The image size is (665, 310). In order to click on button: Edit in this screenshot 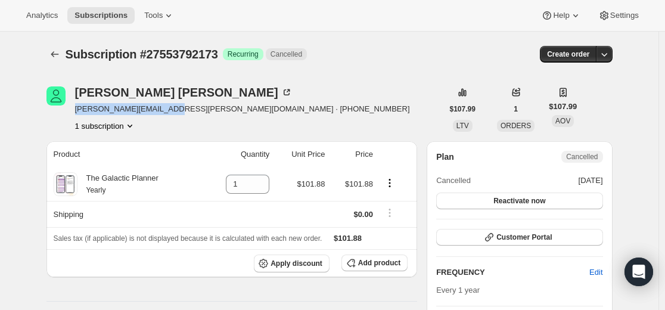, I will do `click(596, 272)`.